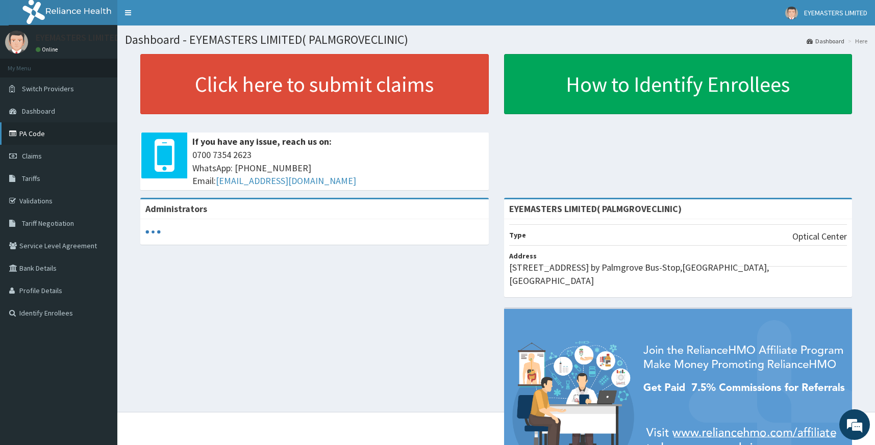 The height and width of the screenshot is (445, 875). What do you see at coordinates (32, 156) in the screenshot?
I see `span: Claims` at bounding box center [32, 156].